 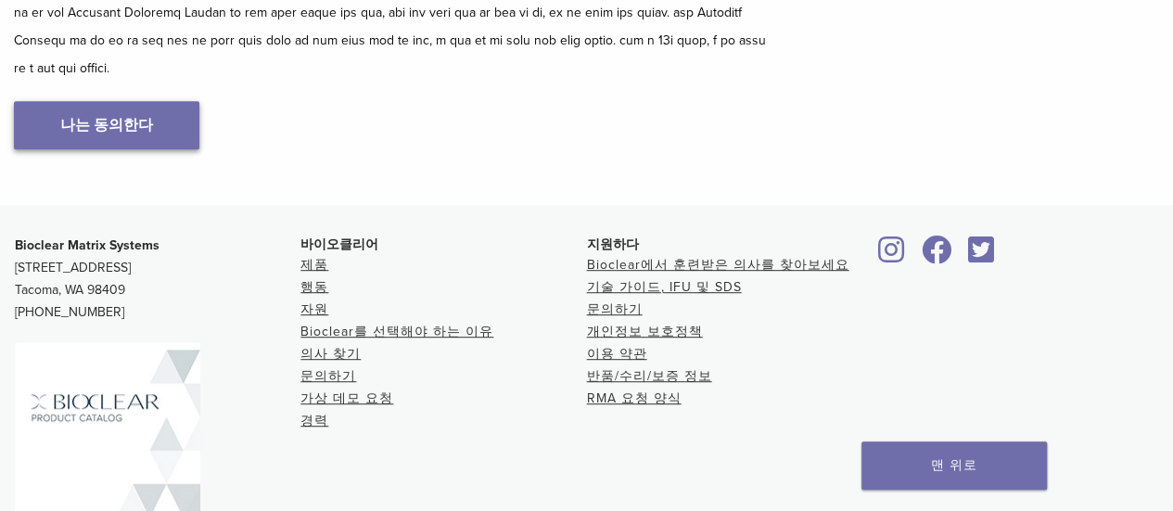 I want to click on font: 가상 데모 요청, so click(x=347, y=398).